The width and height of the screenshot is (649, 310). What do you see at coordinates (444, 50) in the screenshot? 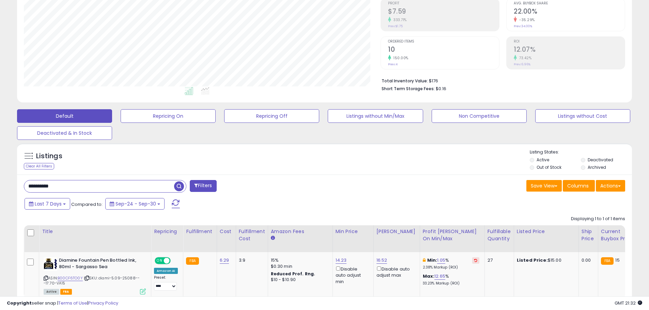
I see `h2: 10` at bounding box center [444, 50].